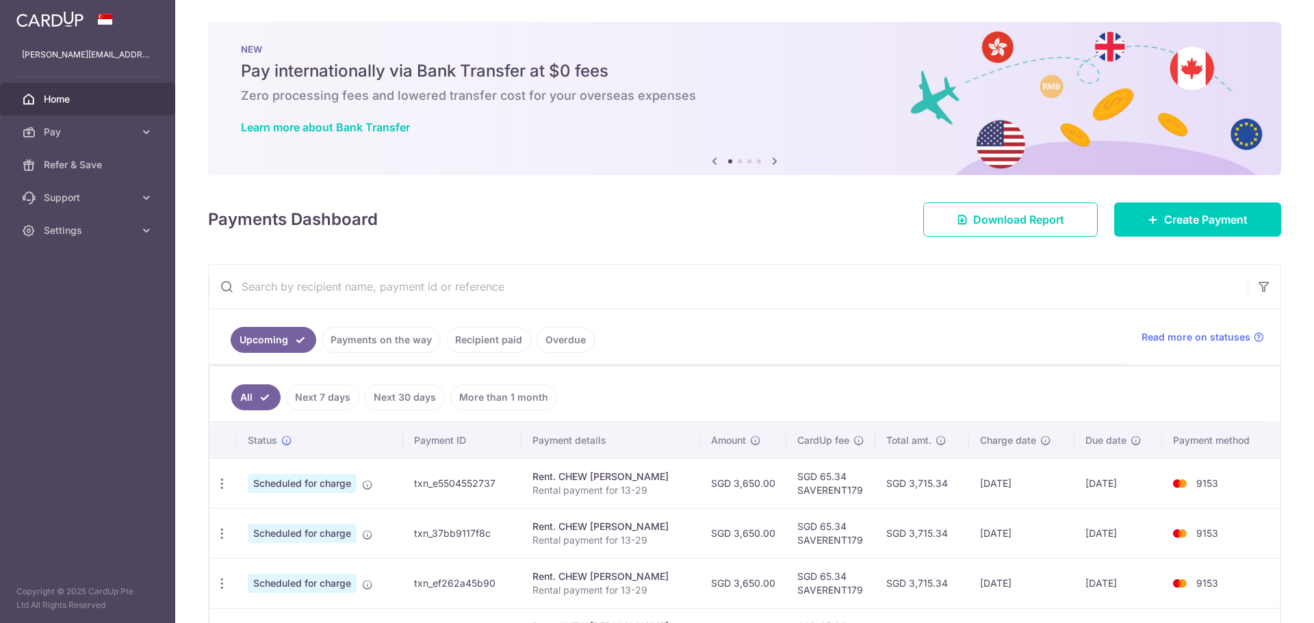  I want to click on h4: Payments Dashboard, so click(293, 220).